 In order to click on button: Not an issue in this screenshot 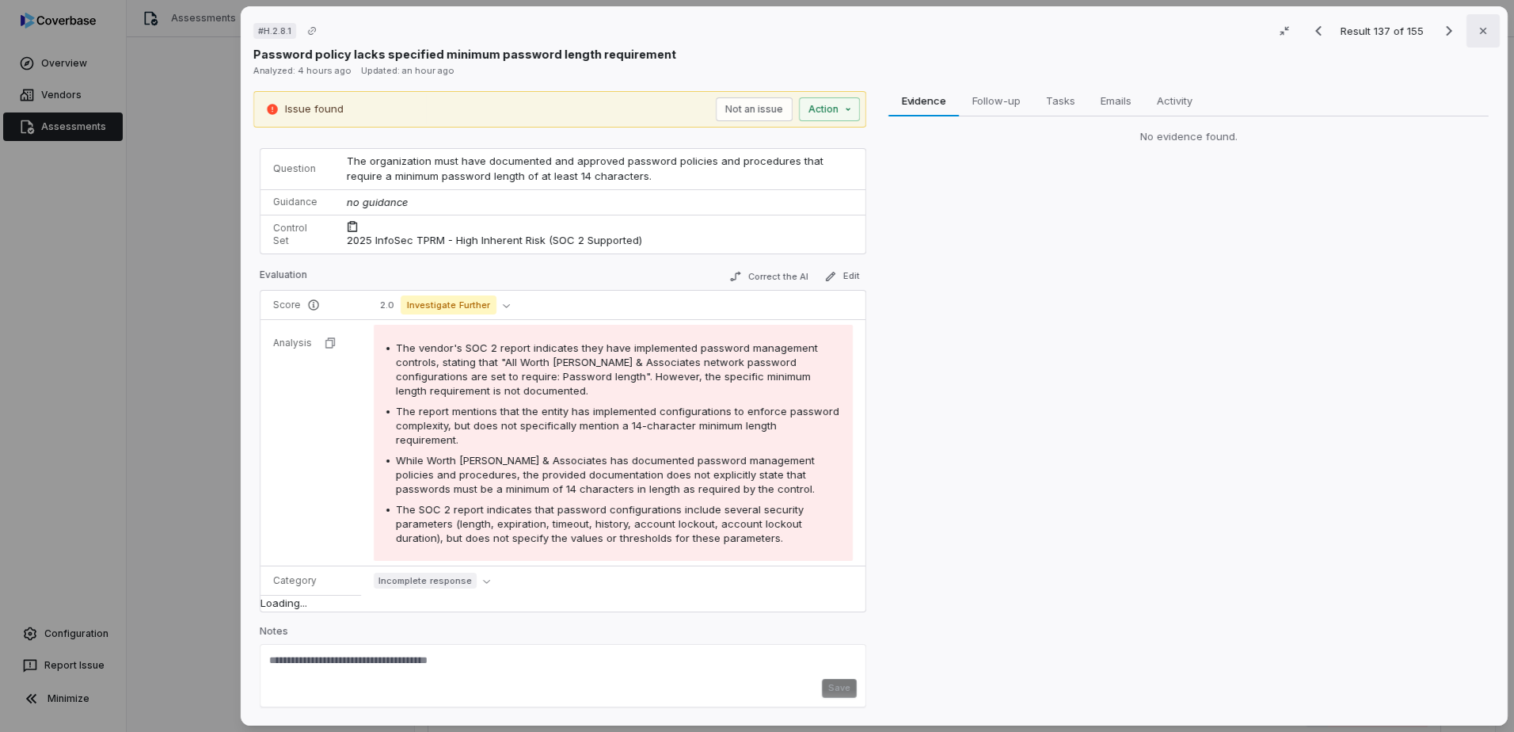, I will do `click(754, 109)`.